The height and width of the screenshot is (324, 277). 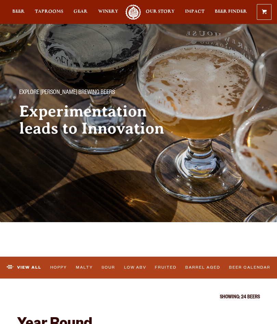 What do you see at coordinates (24, 267) in the screenshot?
I see `a: View All` at bounding box center [24, 267].